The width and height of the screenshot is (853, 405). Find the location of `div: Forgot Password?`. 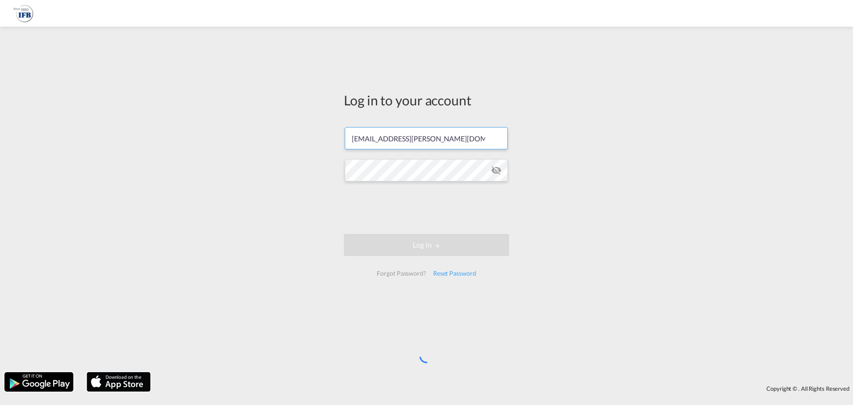

div: Forgot Password? is located at coordinates (401, 273).